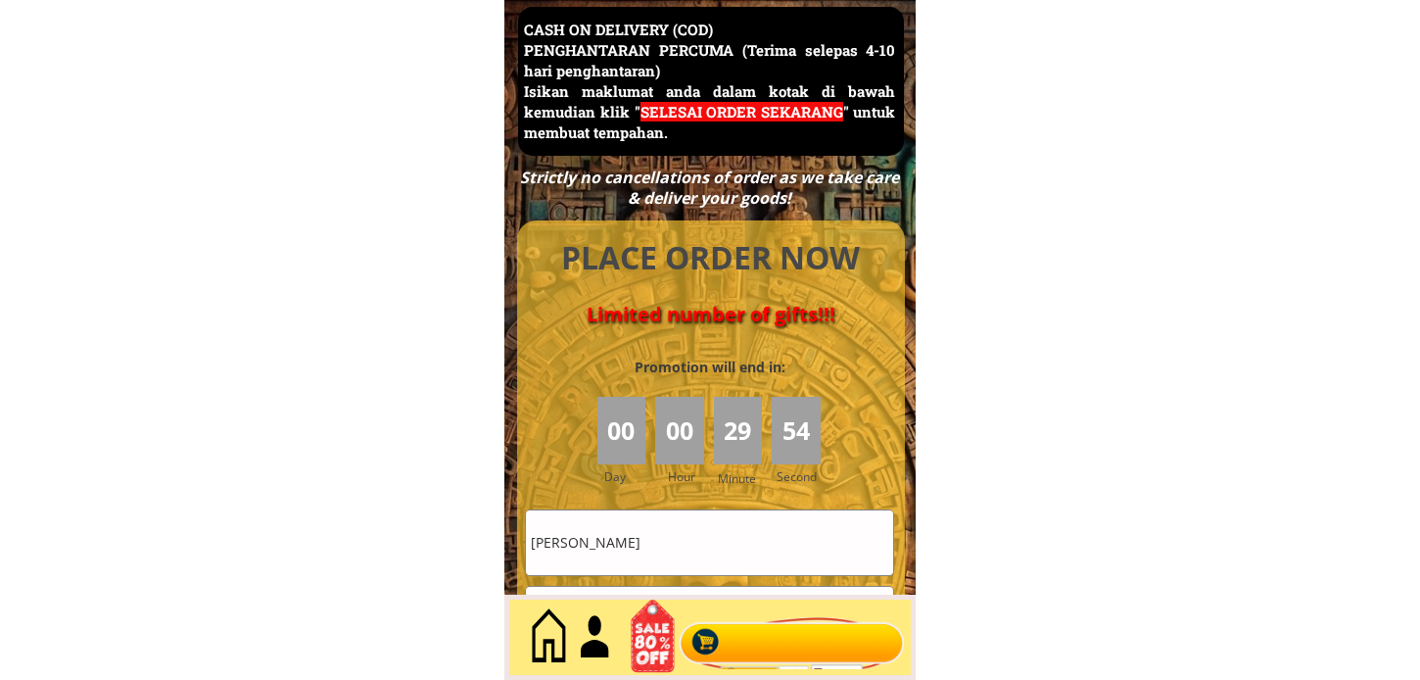  Describe the element at coordinates (711, 314) in the screenshot. I see `h4: Limited number of gifts!!!` at that location.